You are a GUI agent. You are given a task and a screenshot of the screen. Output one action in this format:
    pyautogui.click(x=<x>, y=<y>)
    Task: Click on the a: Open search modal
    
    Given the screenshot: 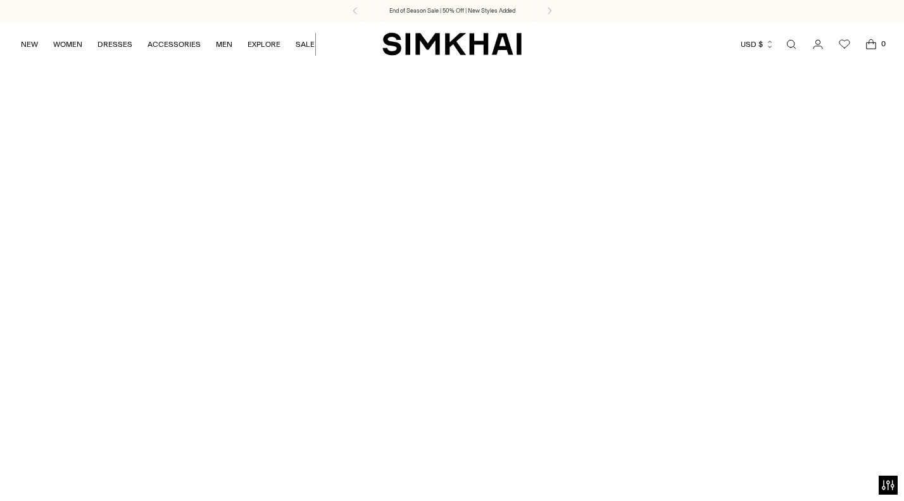 What is the action you would take?
    pyautogui.click(x=792, y=44)
    